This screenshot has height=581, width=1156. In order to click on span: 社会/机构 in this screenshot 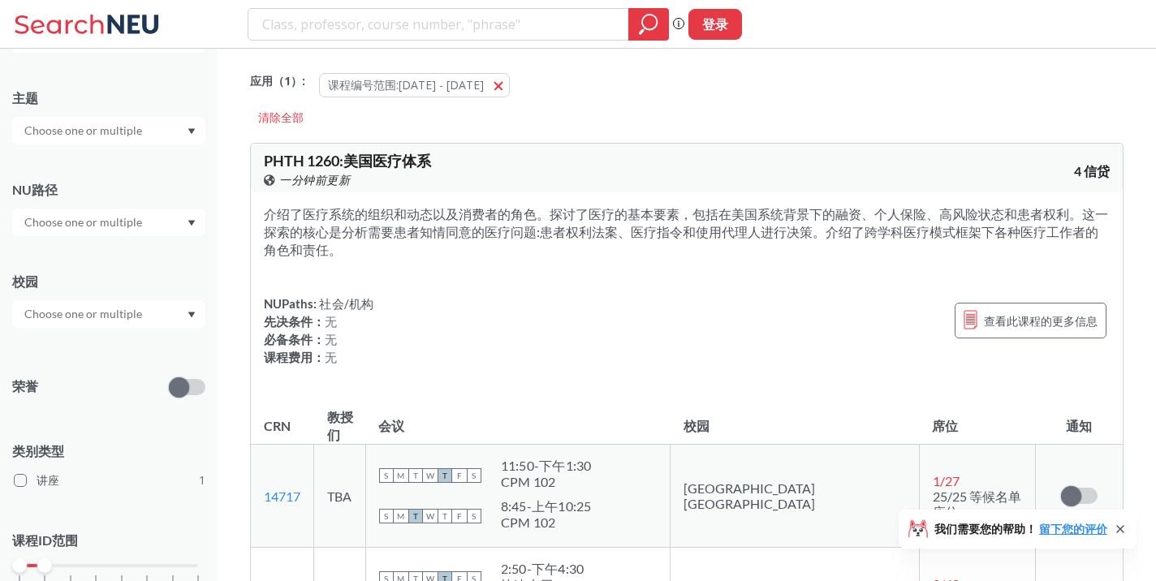, I will do `click(345, 304)`.